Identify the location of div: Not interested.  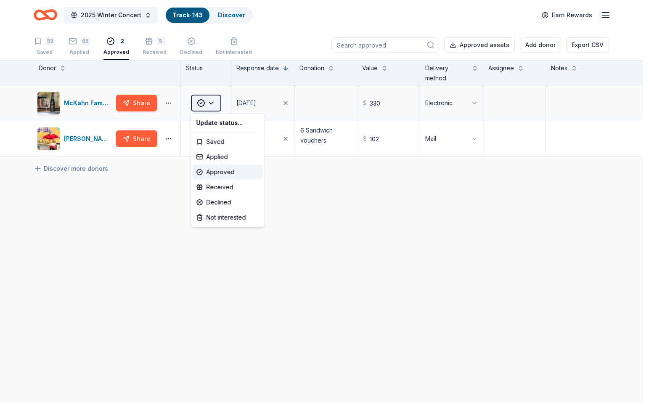
(228, 217).